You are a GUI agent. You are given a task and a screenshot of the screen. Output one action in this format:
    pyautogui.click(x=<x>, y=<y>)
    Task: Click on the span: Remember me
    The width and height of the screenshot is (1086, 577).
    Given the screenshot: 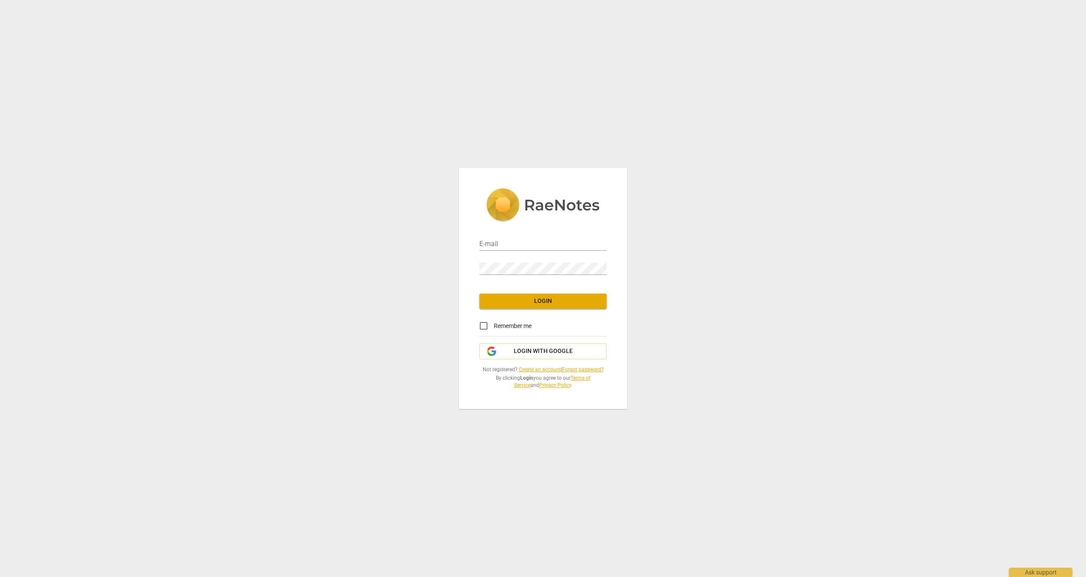 What is the action you would take?
    pyautogui.click(x=512, y=326)
    